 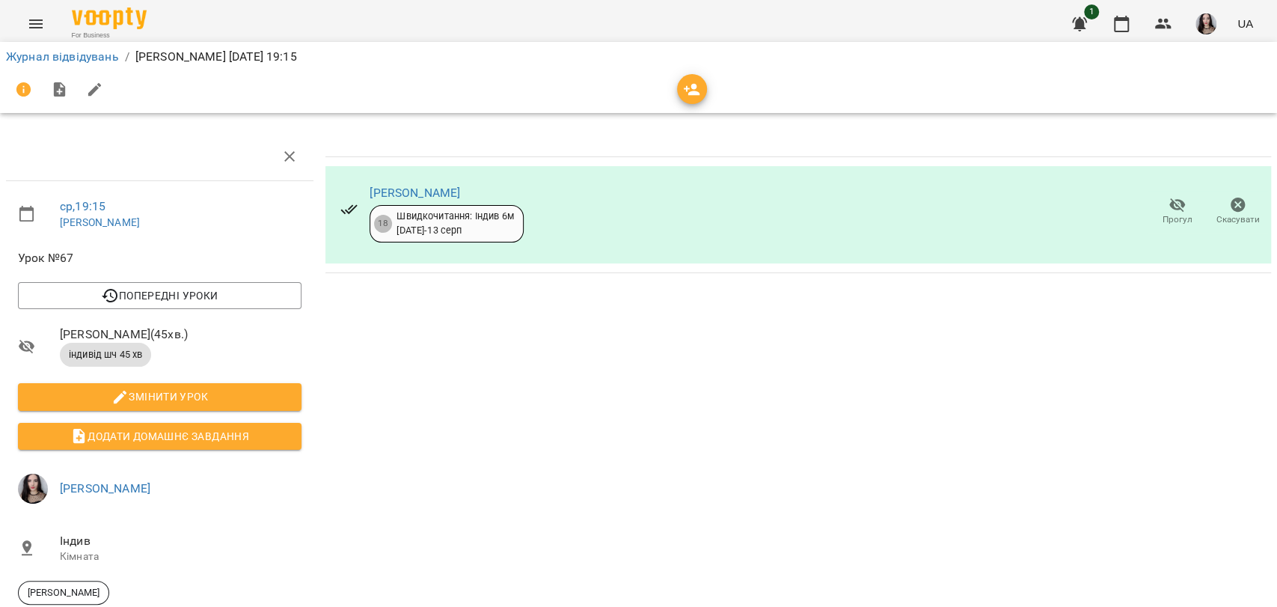 I want to click on span: Змінити урок, so click(x=159, y=397).